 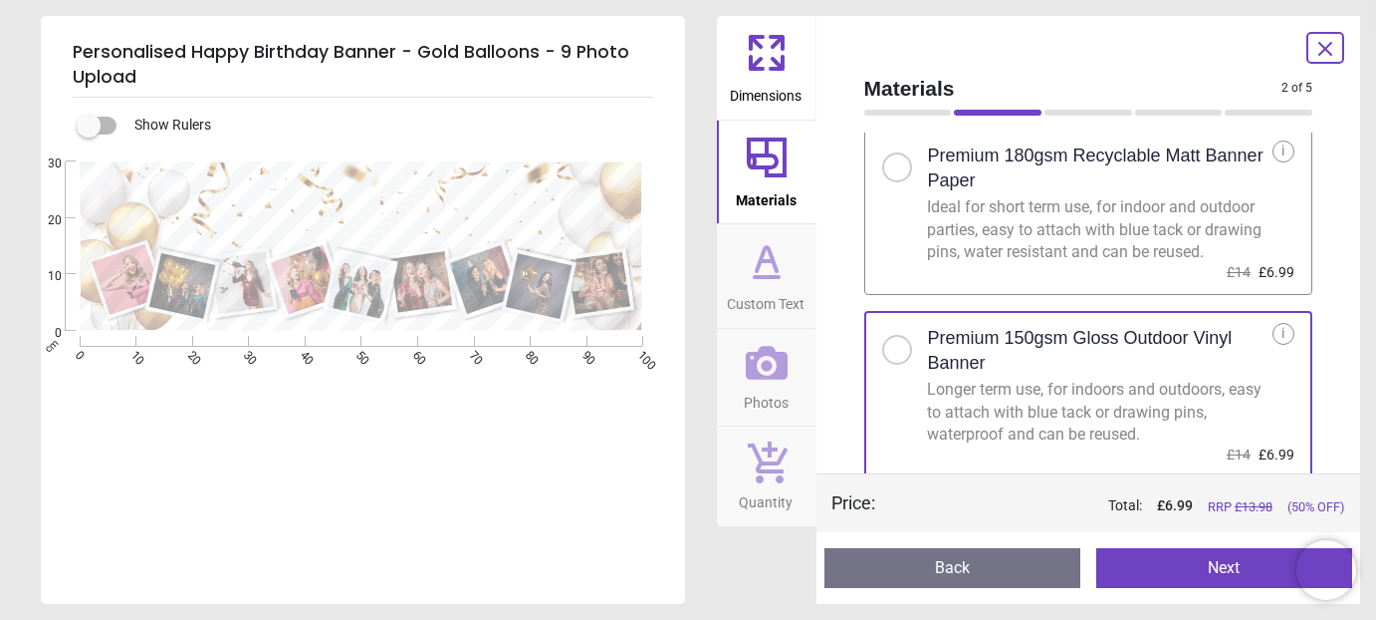 I want to click on span: £ 13.98, so click(x=1254, y=506).